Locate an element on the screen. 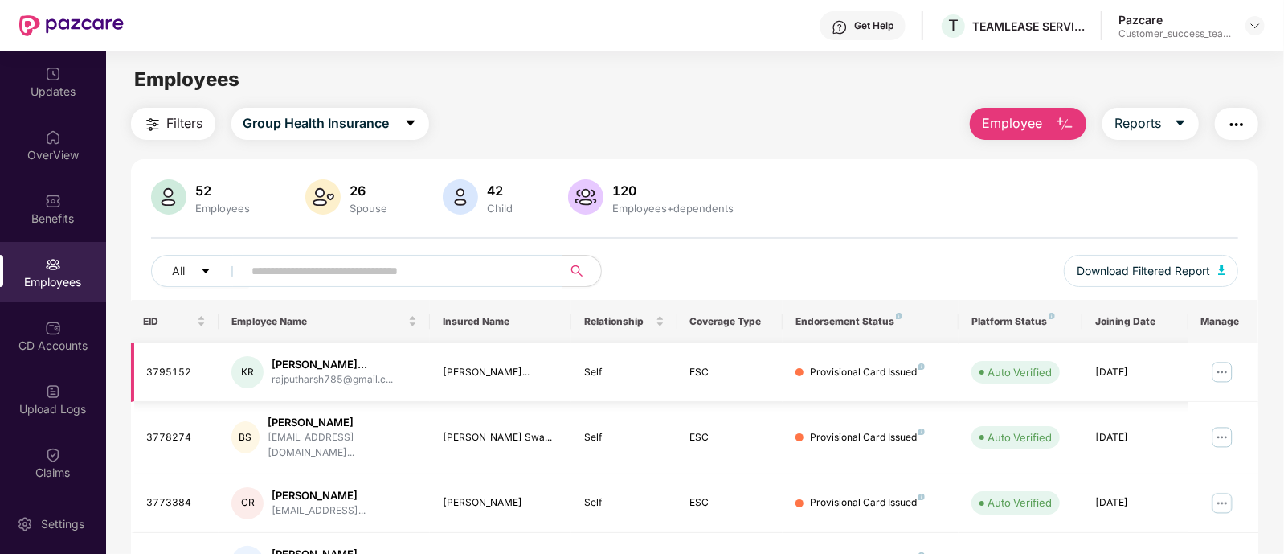 Image resolution: width=1284 pixels, height=554 pixels. button: search is located at coordinates (582, 271).